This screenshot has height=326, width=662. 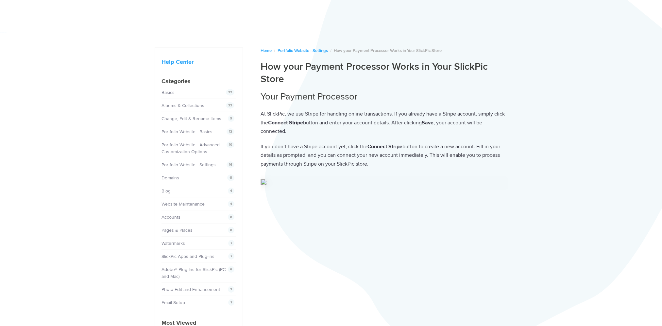 I want to click on span: 6, so click(x=231, y=269).